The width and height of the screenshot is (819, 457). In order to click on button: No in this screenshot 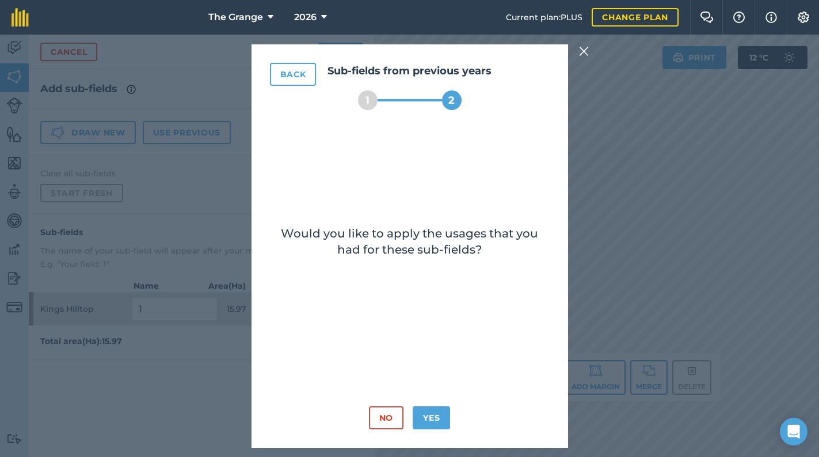, I will do `click(386, 417)`.